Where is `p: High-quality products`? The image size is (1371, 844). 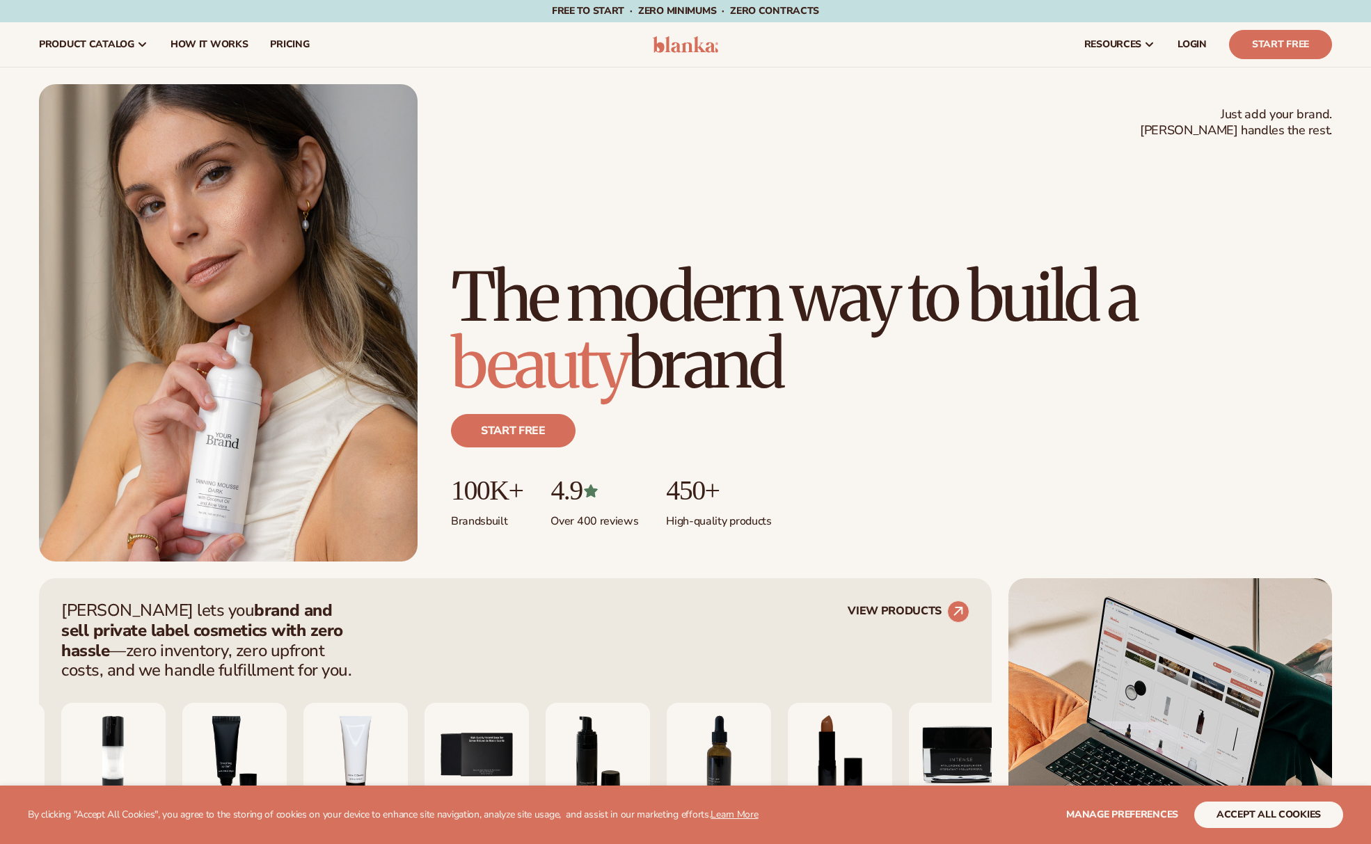
p: High-quality products is located at coordinates (718, 517).